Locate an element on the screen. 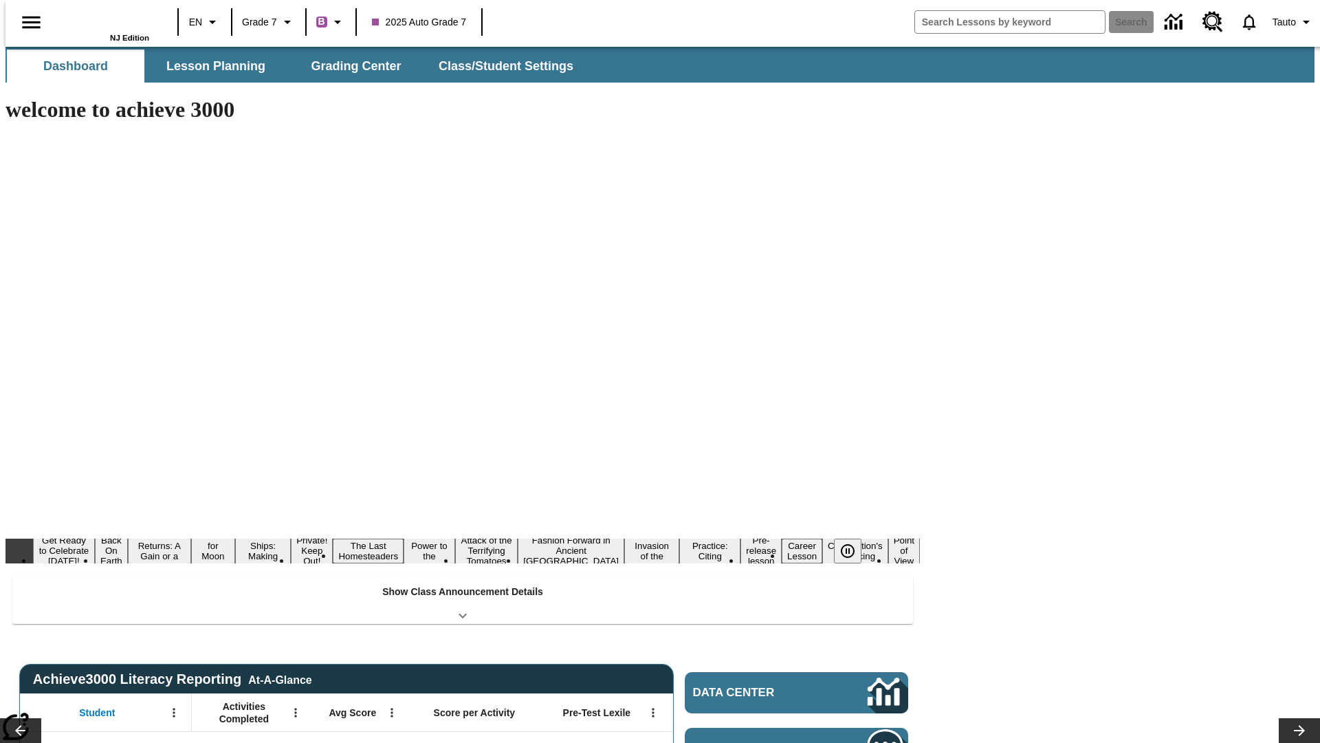 The width and height of the screenshot is (1320, 743). button: Slide 7 The Last Homesteaders is located at coordinates (368, 551).